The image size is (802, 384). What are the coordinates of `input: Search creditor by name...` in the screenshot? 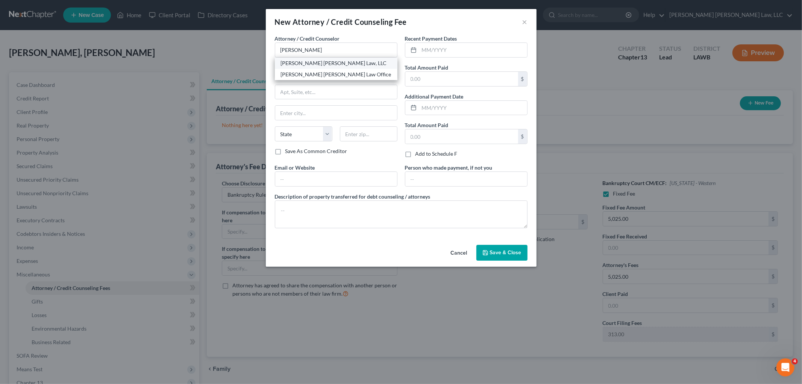 It's located at (336, 50).